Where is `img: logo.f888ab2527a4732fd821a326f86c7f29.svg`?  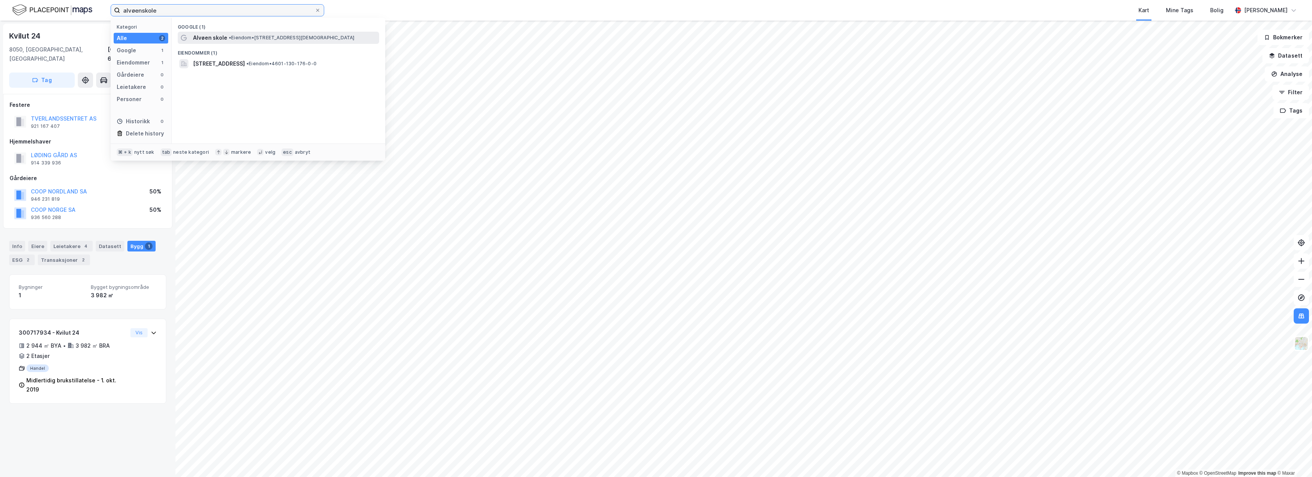
img: logo.f888ab2527a4732fd821a326f86c7f29.svg is located at coordinates (52, 10).